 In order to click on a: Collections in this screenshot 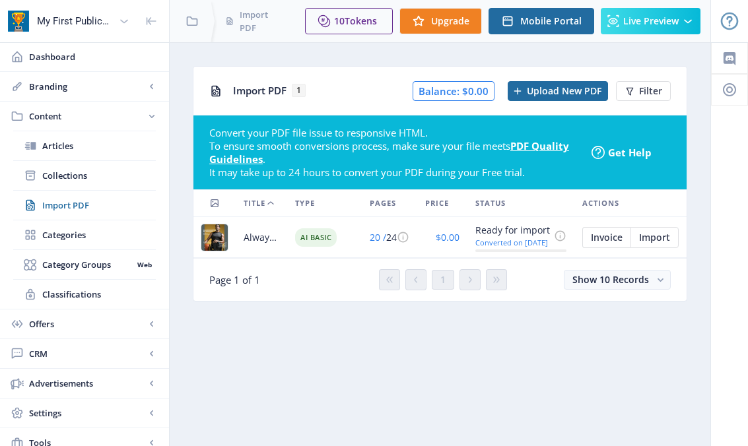, I will do `click(84, 176)`.